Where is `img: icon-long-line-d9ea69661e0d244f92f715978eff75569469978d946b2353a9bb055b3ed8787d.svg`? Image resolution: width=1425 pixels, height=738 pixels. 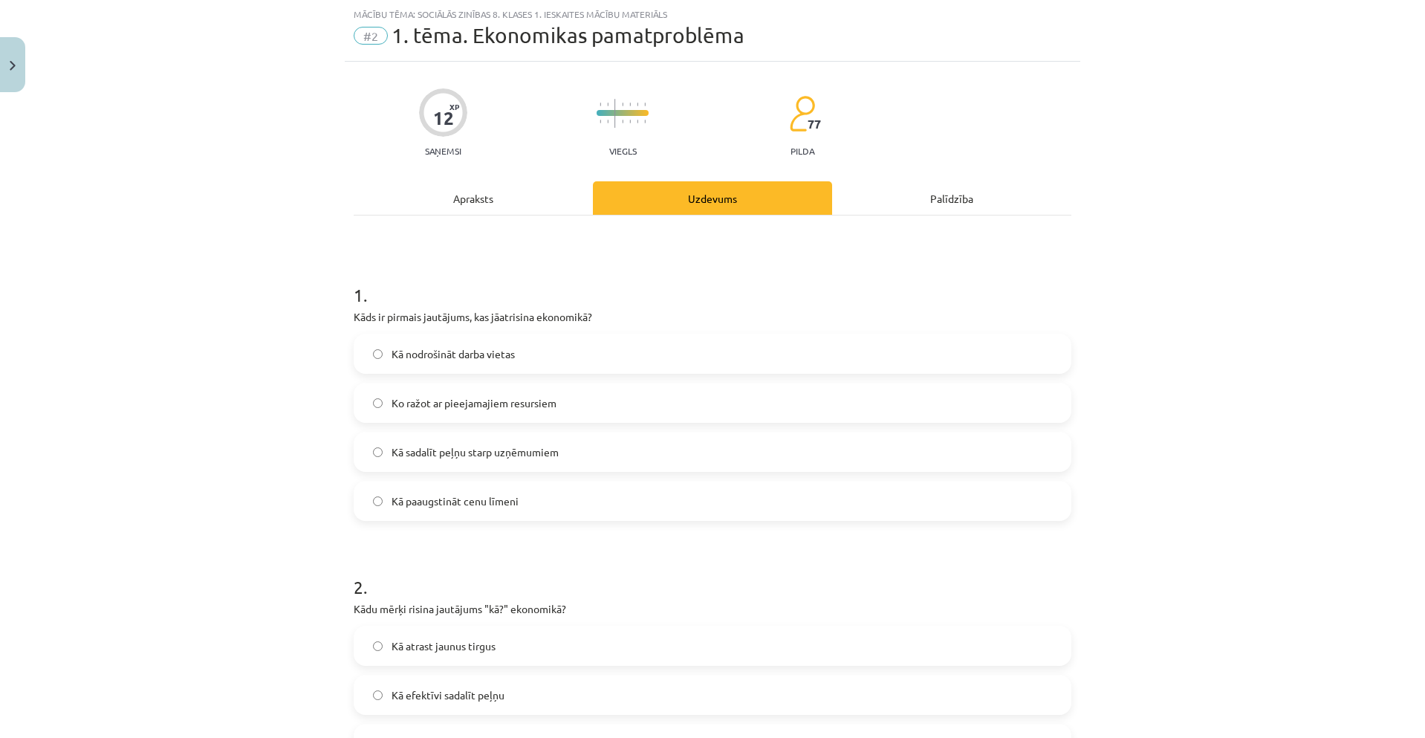 img: icon-long-line-d9ea69661e0d244f92f715978eff75569469978d946b2353a9bb055b3ed8787d.svg is located at coordinates (615, 113).